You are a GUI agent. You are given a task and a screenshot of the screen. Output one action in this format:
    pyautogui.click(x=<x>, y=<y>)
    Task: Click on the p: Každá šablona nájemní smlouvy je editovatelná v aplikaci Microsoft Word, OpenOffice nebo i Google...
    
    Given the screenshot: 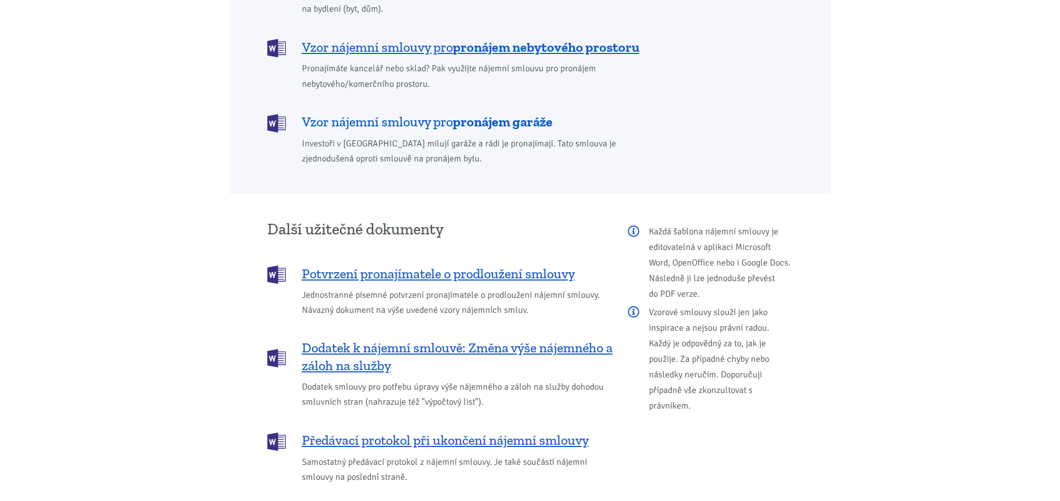 What is the action you would take?
    pyautogui.click(x=710, y=263)
    